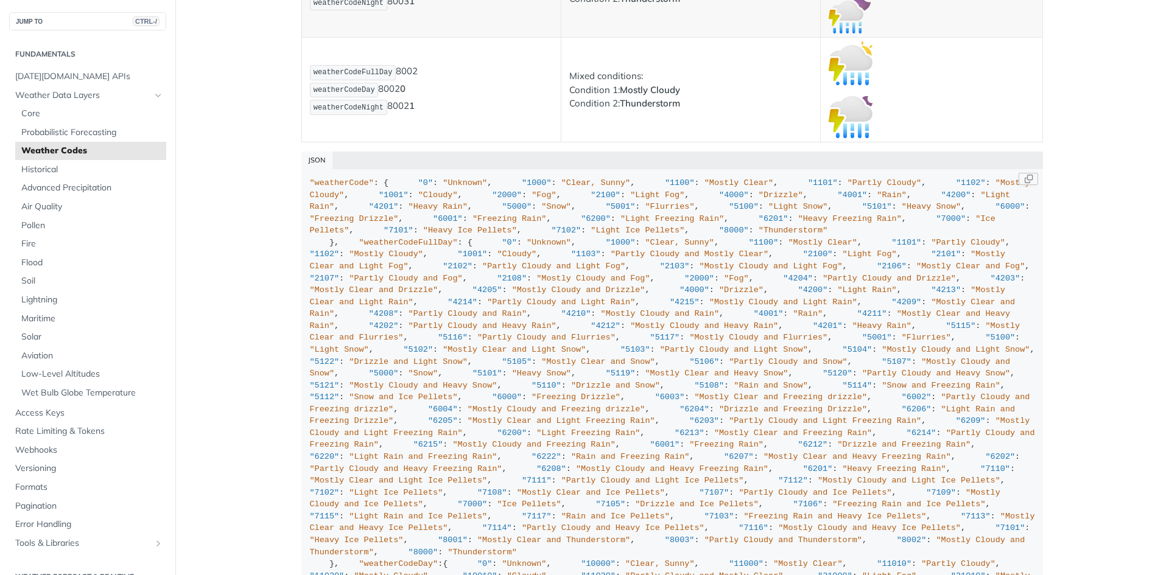  What do you see at coordinates (91, 319) in the screenshot?
I see `a: Maritime` at bounding box center [91, 319].